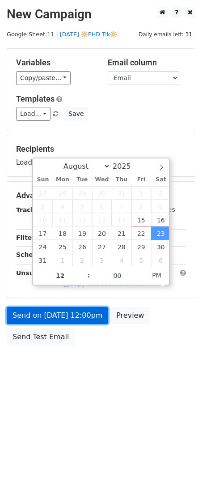 Image resolution: width=202 pixels, height=499 pixels. I want to click on span: Wed, so click(102, 180).